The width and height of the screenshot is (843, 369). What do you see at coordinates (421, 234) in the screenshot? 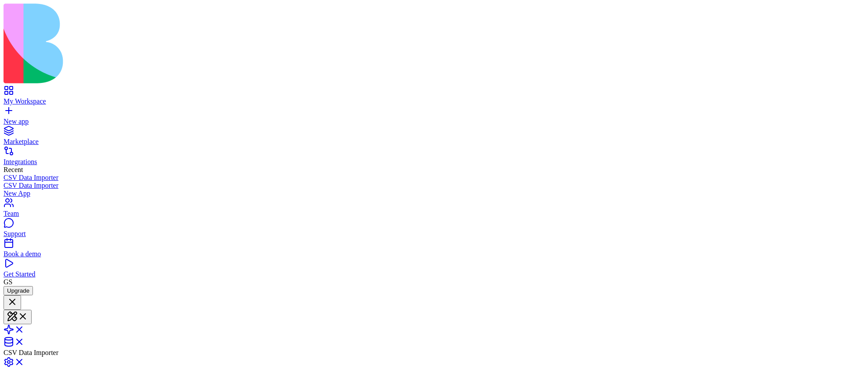
I see `div: Support` at bounding box center [421, 234].